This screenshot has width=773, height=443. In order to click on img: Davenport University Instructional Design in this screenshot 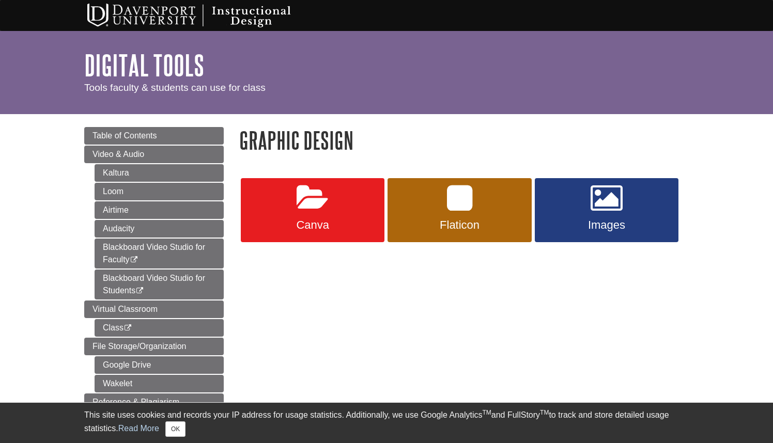, I will do `click(203, 15)`.